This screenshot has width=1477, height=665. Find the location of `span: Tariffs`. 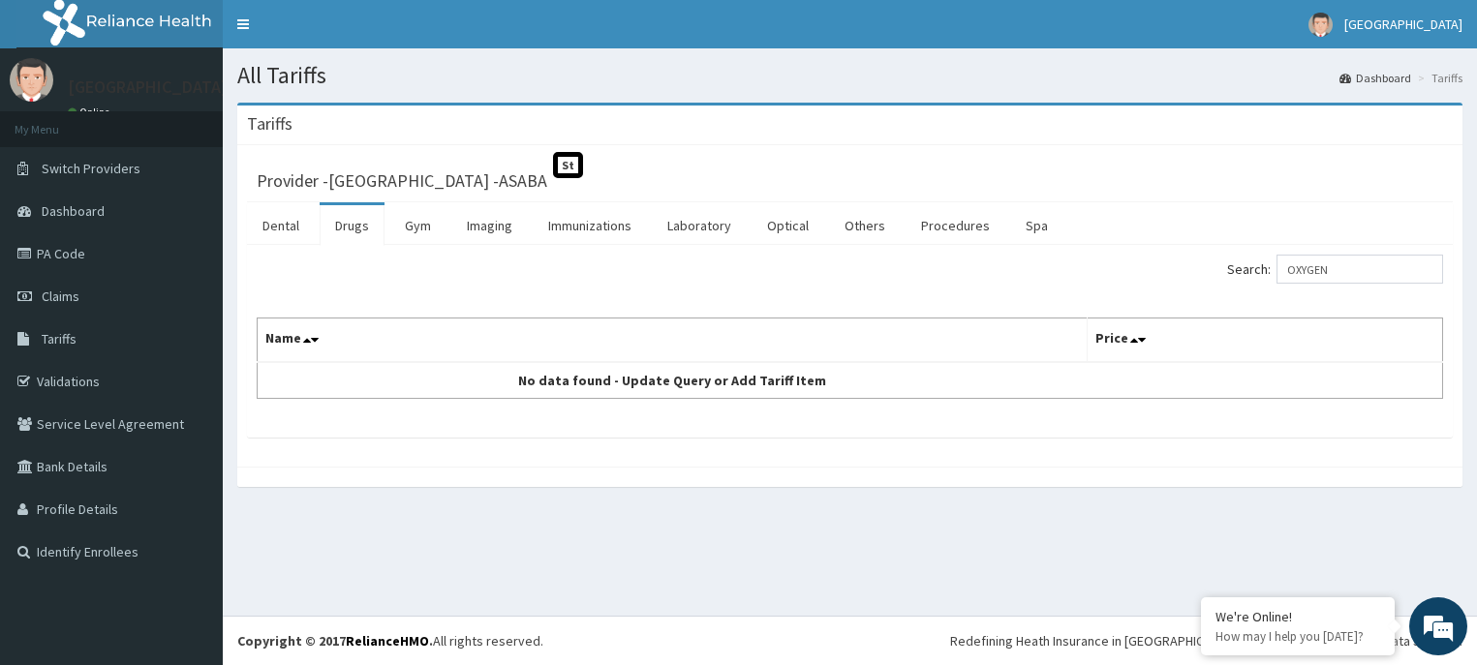

span: Tariffs is located at coordinates (59, 339).